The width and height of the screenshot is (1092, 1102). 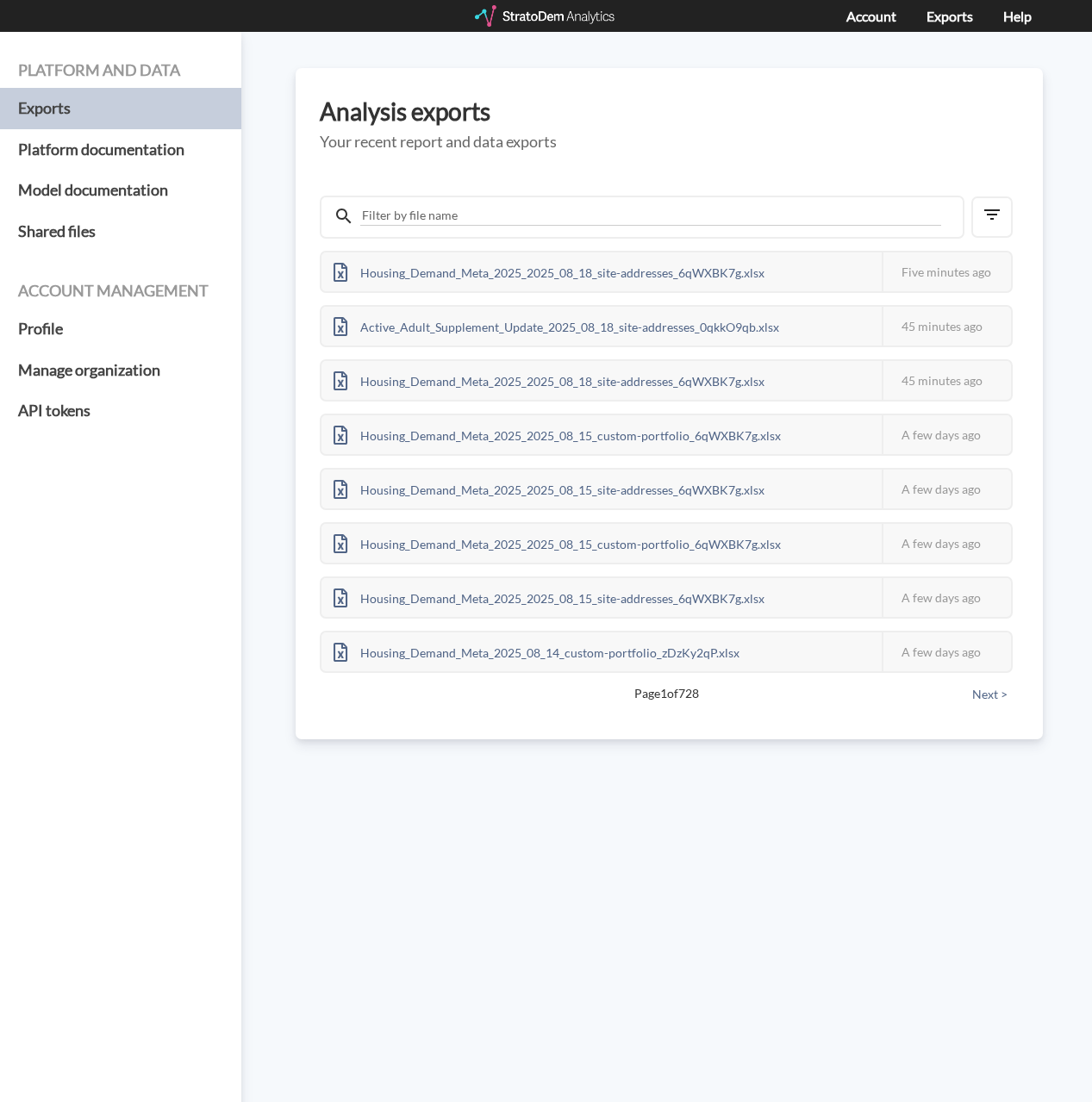 I want to click on a: API tokens, so click(x=121, y=411).